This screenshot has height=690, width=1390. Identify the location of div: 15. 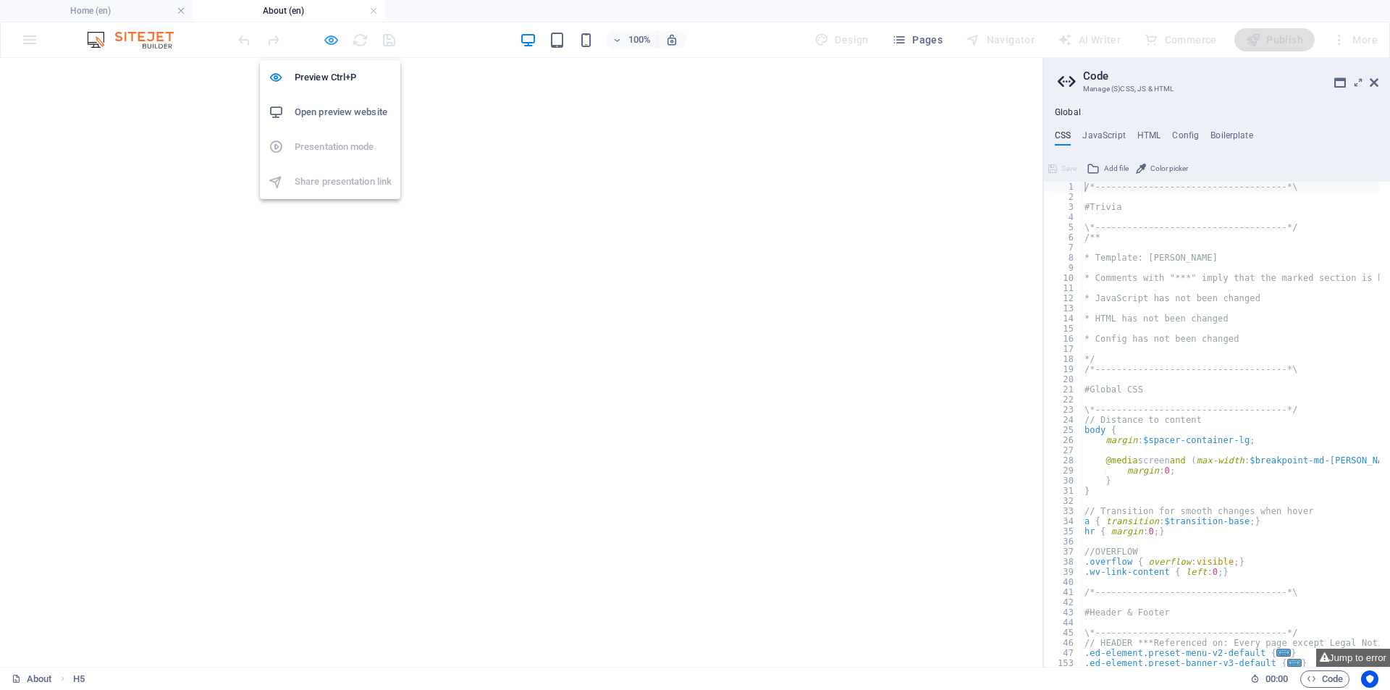
(1064, 329).